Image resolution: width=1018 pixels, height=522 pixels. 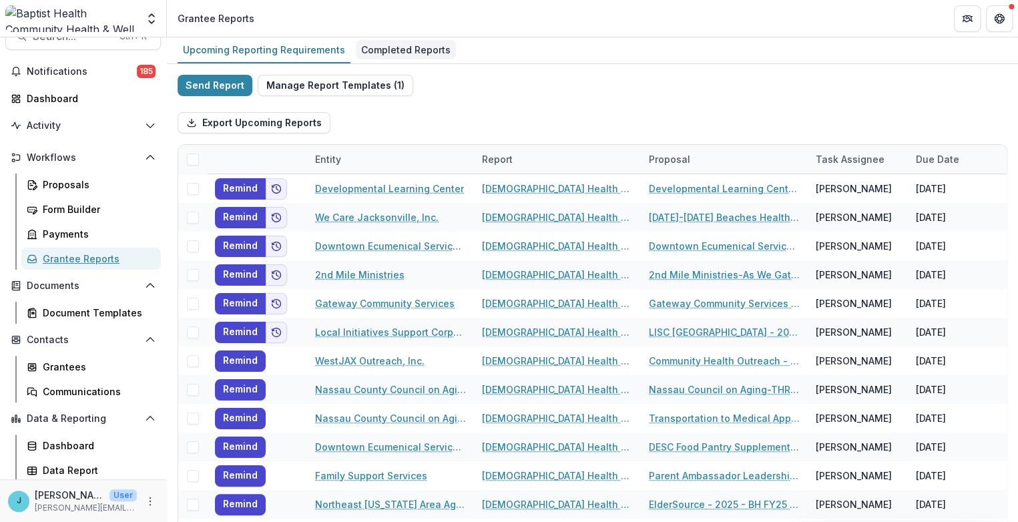 What do you see at coordinates (376, 217) in the screenshot?
I see `a: We Care Jacksonville, Inc.` at bounding box center [376, 217].